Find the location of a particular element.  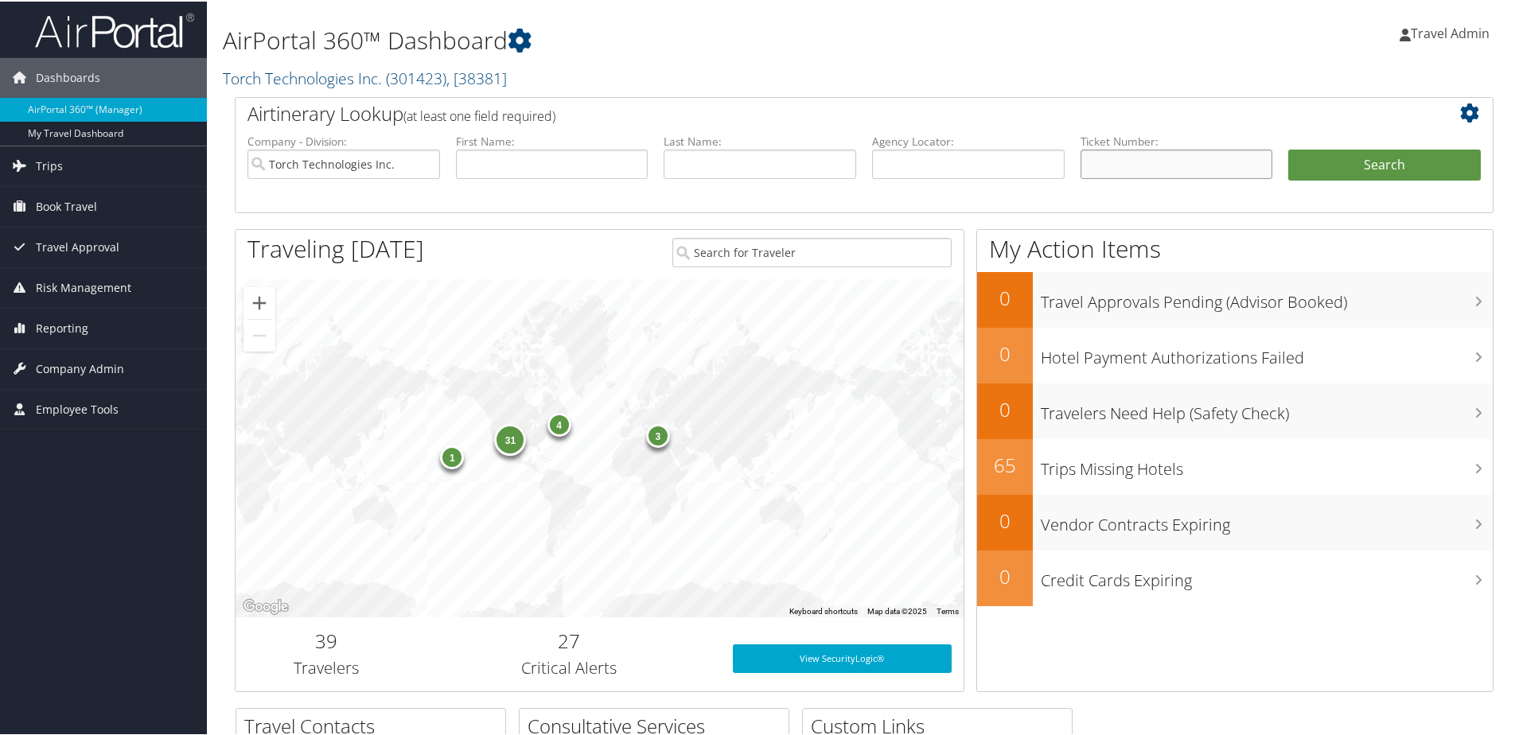

button: Zoom in is located at coordinates (259, 301).